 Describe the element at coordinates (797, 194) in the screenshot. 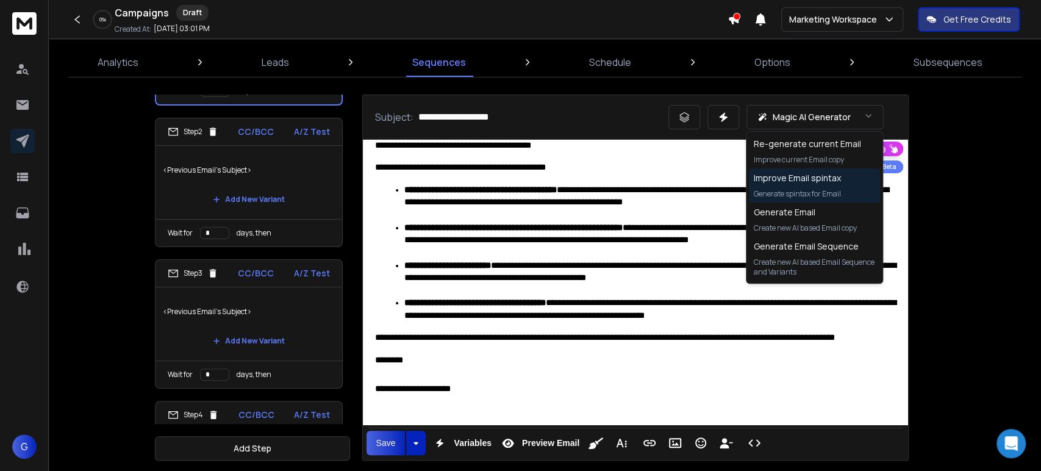

I see `p: Generate spintax for Email` at that location.